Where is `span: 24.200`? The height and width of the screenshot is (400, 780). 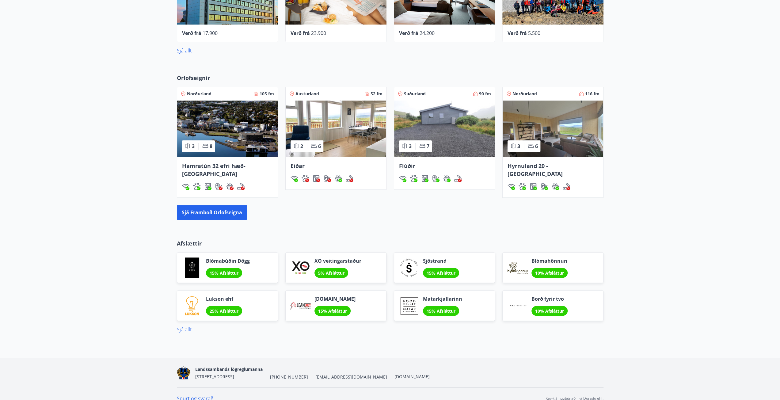
span: 24.200 is located at coordinates (427, 33).